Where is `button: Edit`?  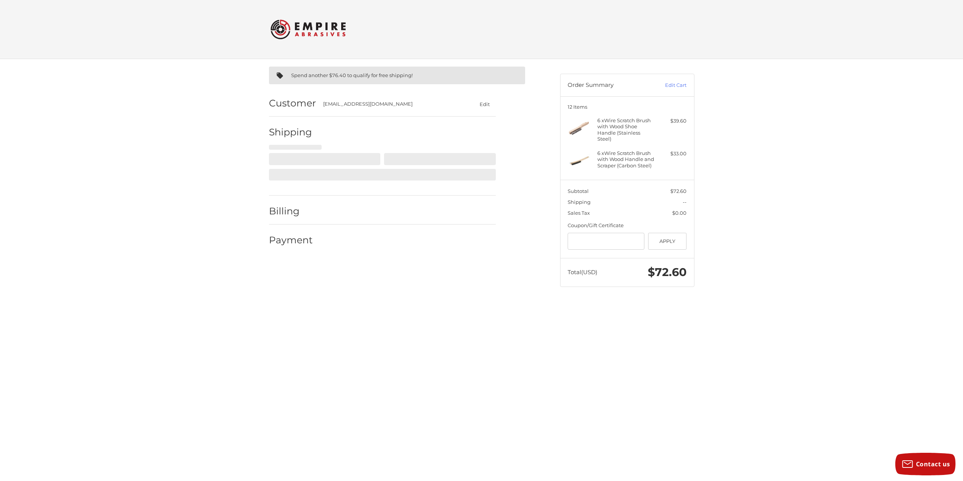
button: Edit is located at coordinates (485, 104).